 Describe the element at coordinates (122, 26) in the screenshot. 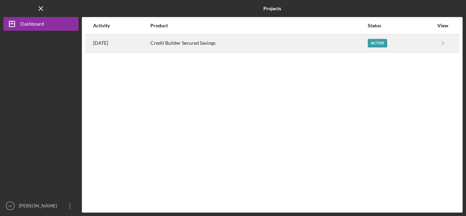

I see `div: Activity` at that location.